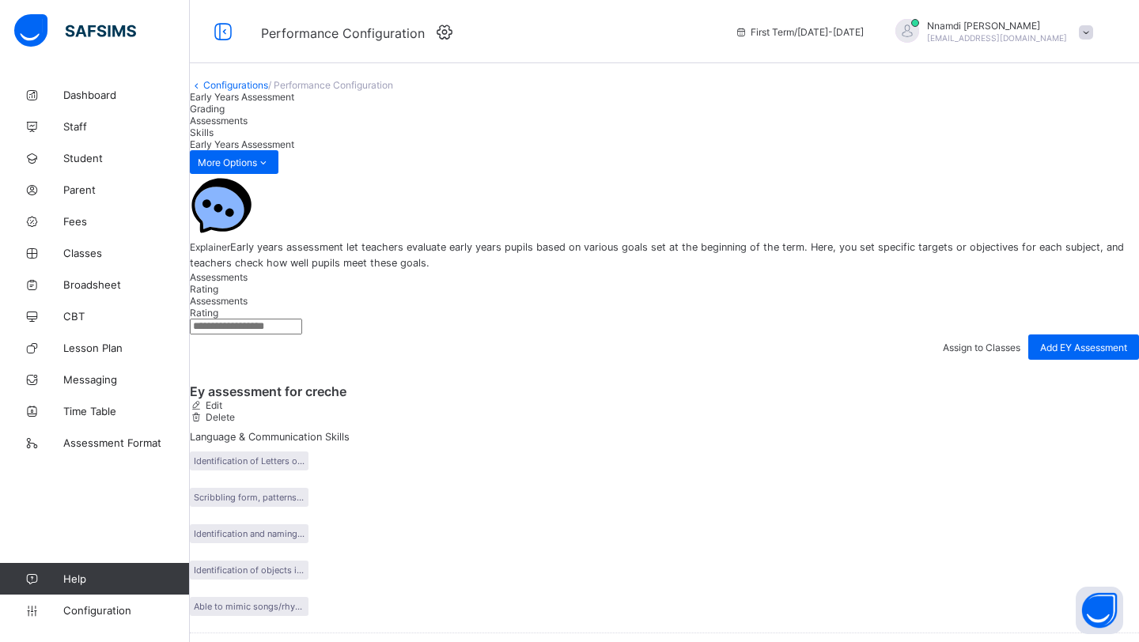 The width and height of the screenshot is (1139, 642). What do you see at coordinates (234, 162) in the screenshot?
I see `span: More Options` at bounding box center [234, 162].